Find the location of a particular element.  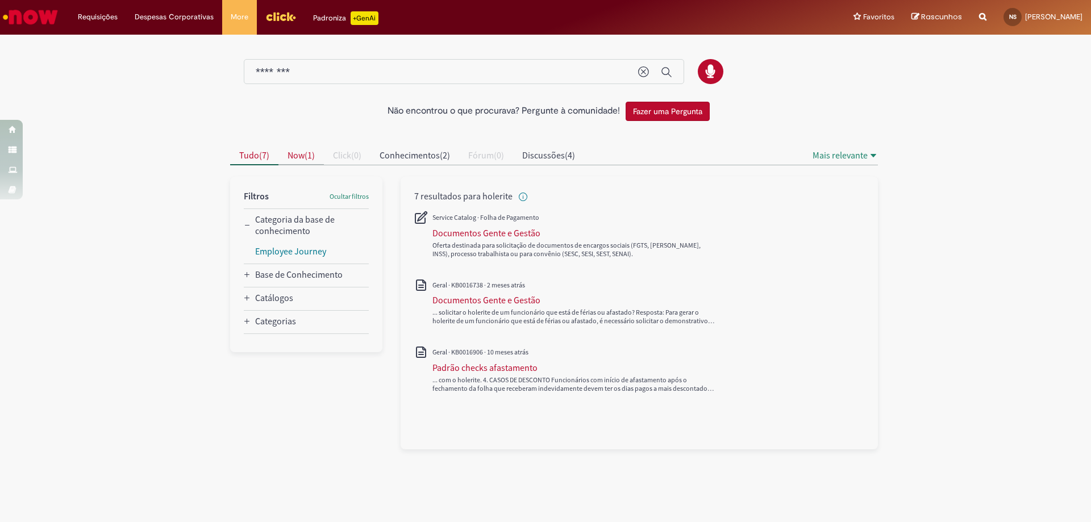

span: Despesas Corporativas is located at coordinates (174, 17).